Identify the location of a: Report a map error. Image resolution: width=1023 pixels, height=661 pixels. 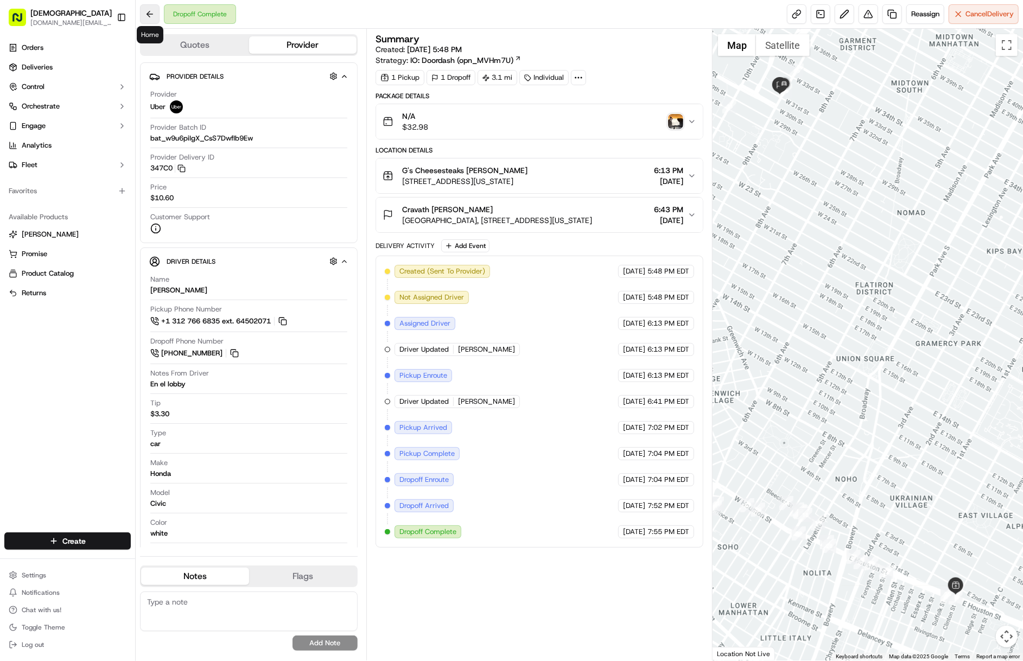
(998, 656).